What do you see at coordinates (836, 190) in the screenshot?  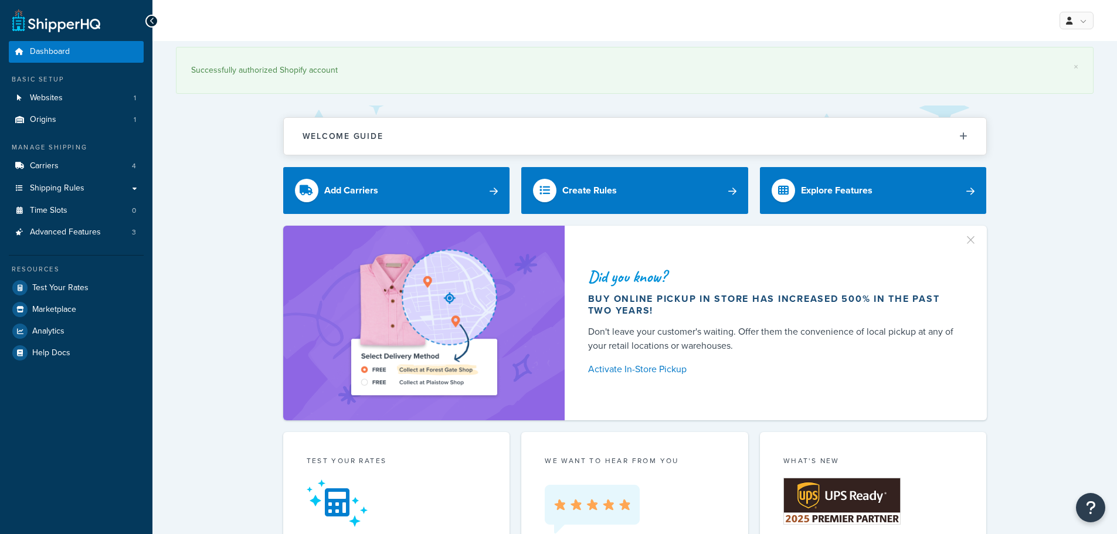 I see `div: Explore Features` at bounding box center [836, 190].